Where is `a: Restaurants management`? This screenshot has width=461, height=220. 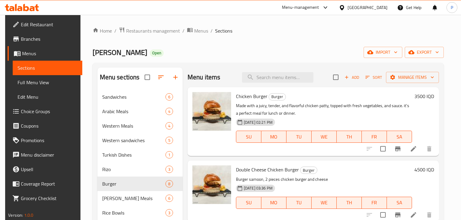 a: Restaurants management is located at coordinates (149, 31).